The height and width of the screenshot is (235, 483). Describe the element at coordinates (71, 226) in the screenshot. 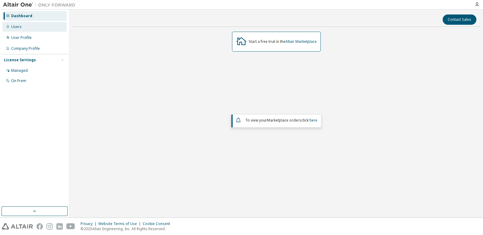

I see `img: youtube.svg` at that location.